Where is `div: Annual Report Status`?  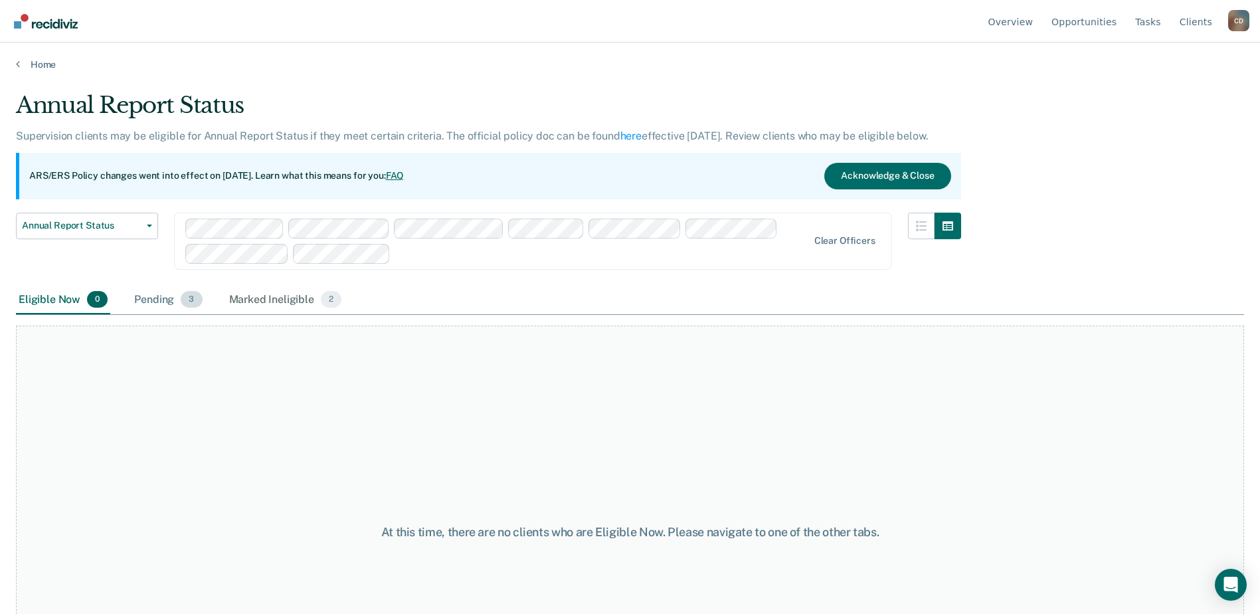 div: Annual Report Status is located at coordinates (488, 110).